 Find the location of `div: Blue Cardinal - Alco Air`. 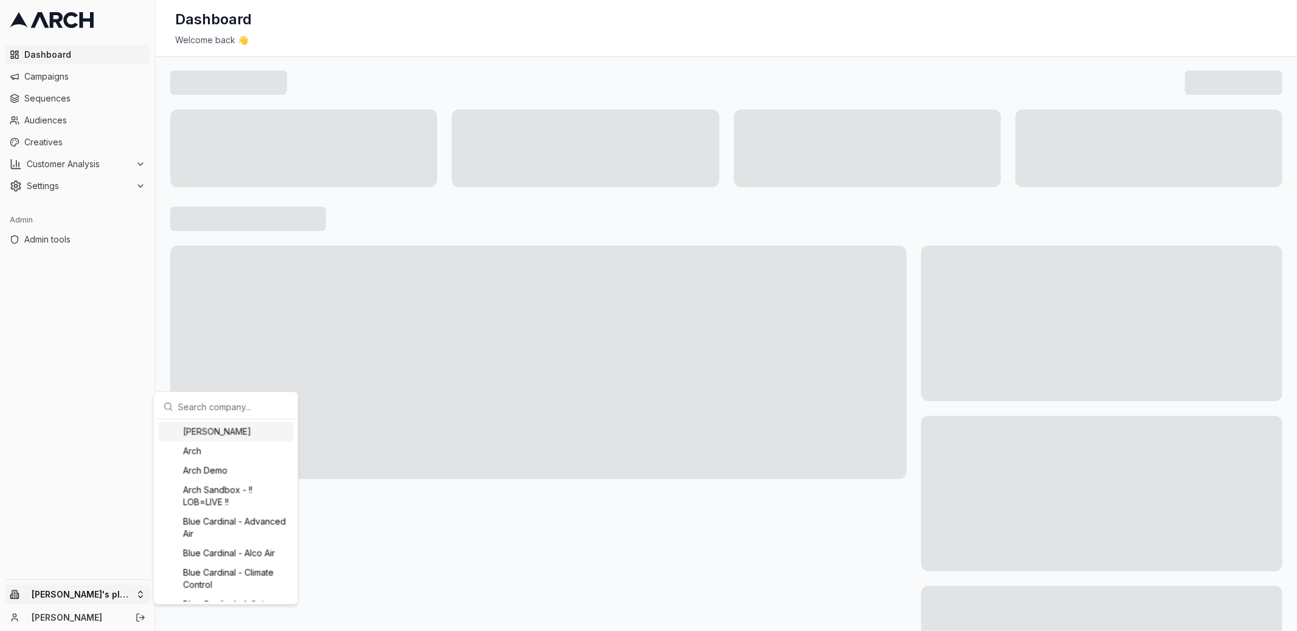

div: Blue Cardinal - Alco Air is located at coordinates (226, 553).